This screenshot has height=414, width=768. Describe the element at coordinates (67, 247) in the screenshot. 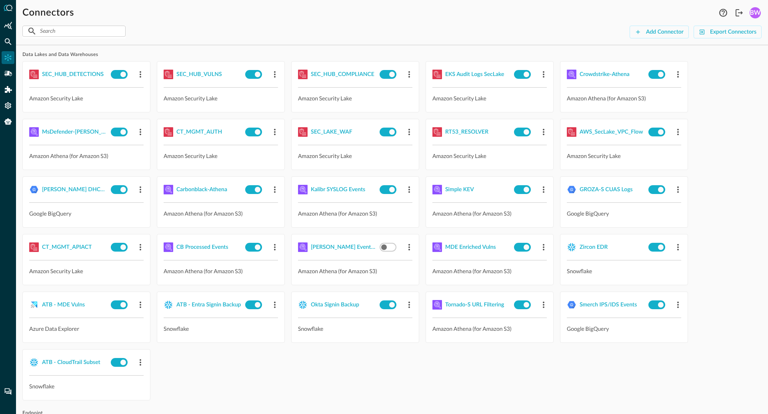

I see `div: CT_MGMT_APIACT` at that location.